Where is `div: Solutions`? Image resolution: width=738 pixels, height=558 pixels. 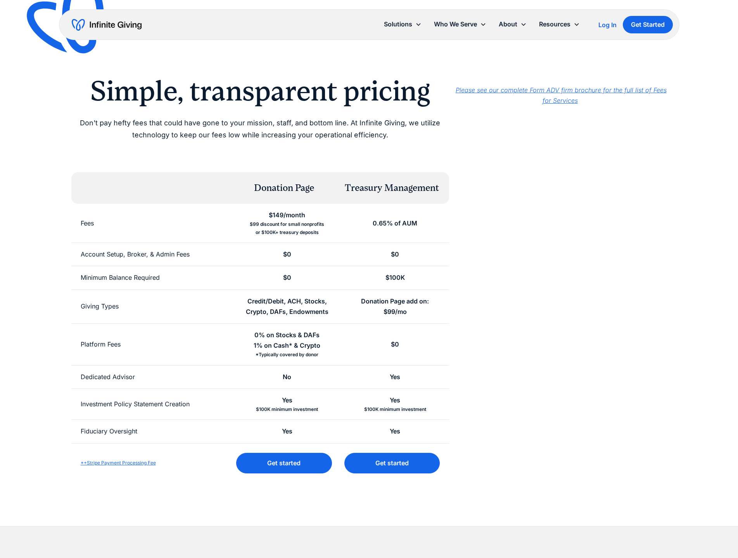 div: Solutions is located at coordinates (398, 24).